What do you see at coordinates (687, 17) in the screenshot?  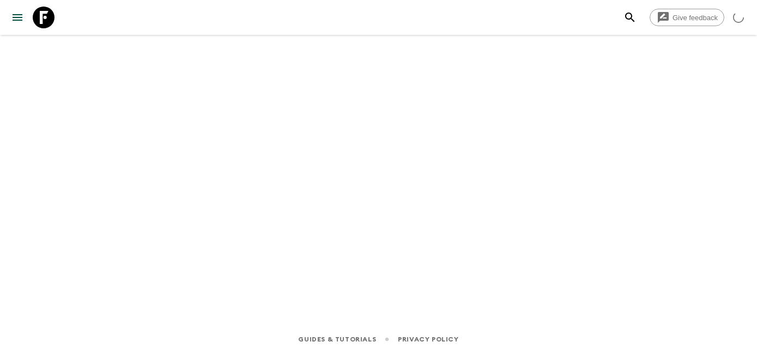 I see `a: Give feedback` at bounding box center [687, 17].